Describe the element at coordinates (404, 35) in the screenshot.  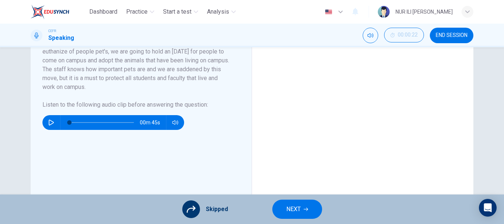
I see `button: 00:00:22` at that location.